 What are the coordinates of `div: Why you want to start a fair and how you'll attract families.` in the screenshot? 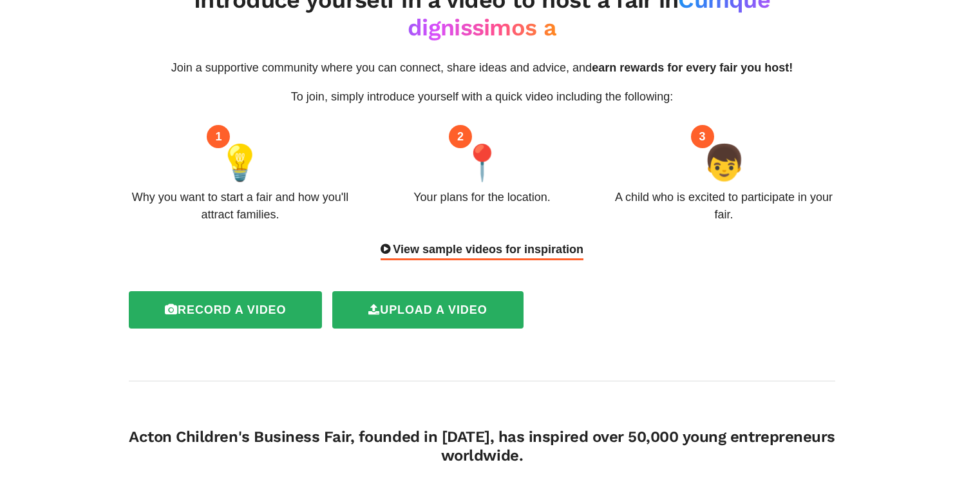 It's located at (240, 206).